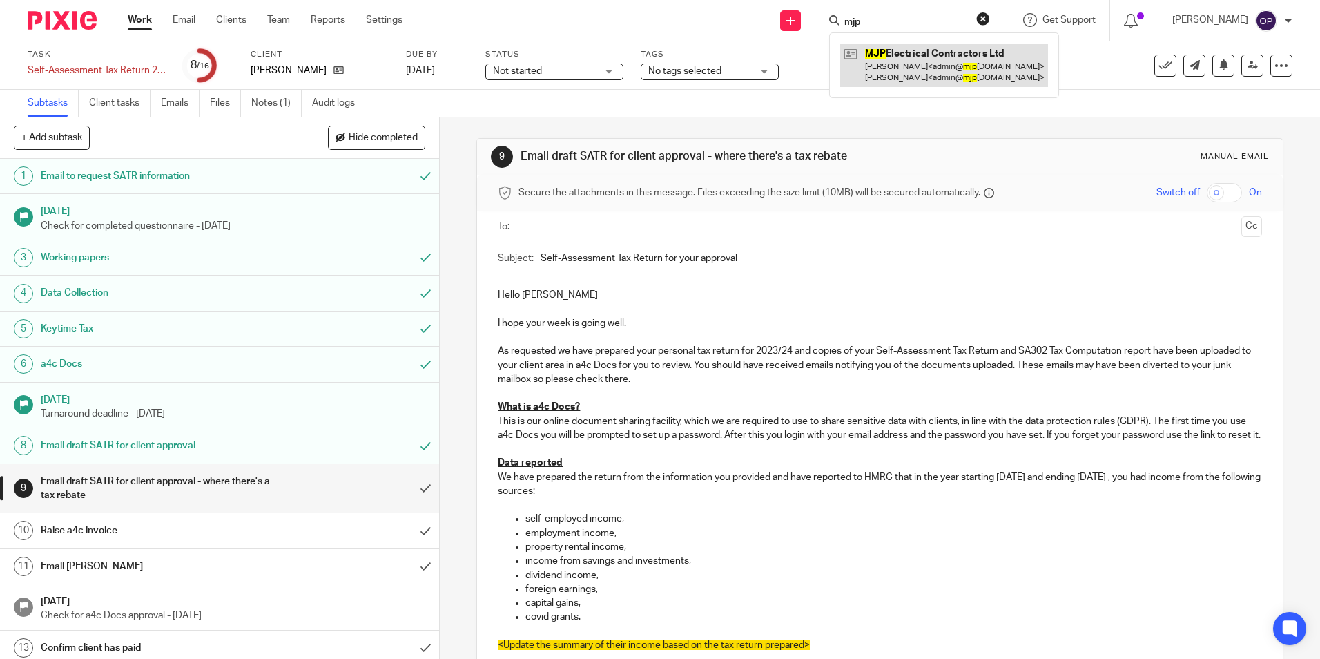  I want to click on h1: Working papers, so click(159, 257).